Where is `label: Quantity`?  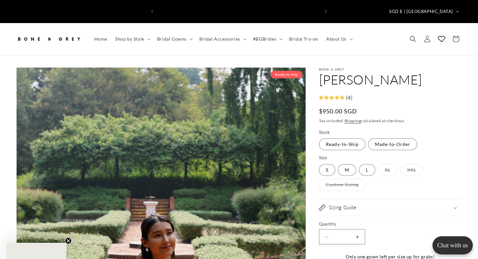
label: Quantity is located at coordinates (391, 224).